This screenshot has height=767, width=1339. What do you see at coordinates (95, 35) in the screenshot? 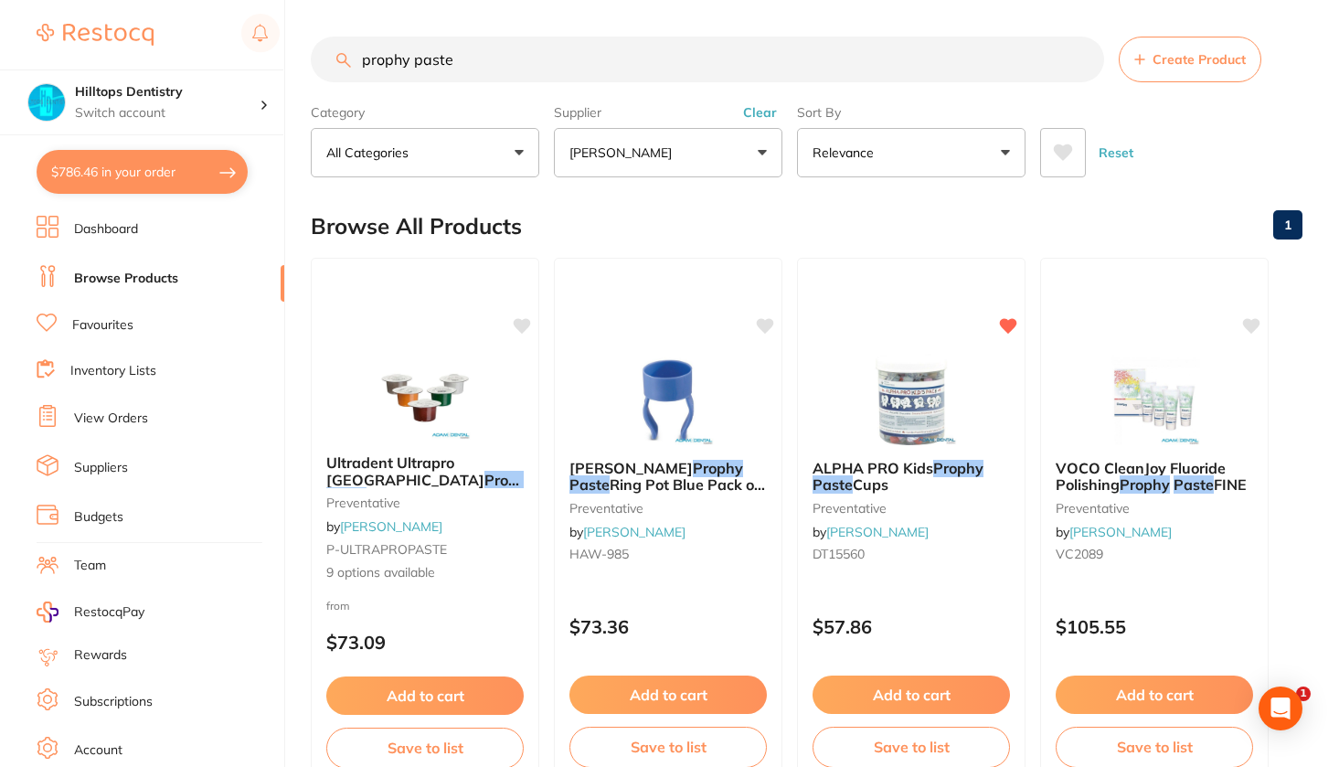
I see `a: Restocq Logo` at bounding box center [95, 35].